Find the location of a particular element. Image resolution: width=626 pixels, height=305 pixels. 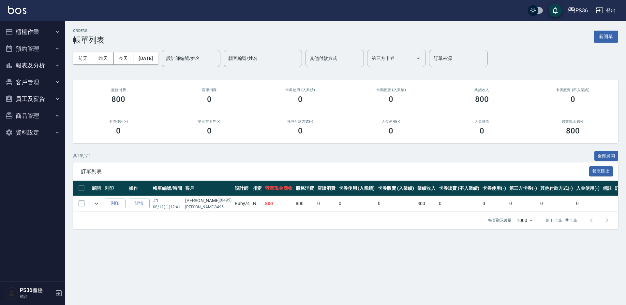

img: Person is located at coordinates (12, 294).